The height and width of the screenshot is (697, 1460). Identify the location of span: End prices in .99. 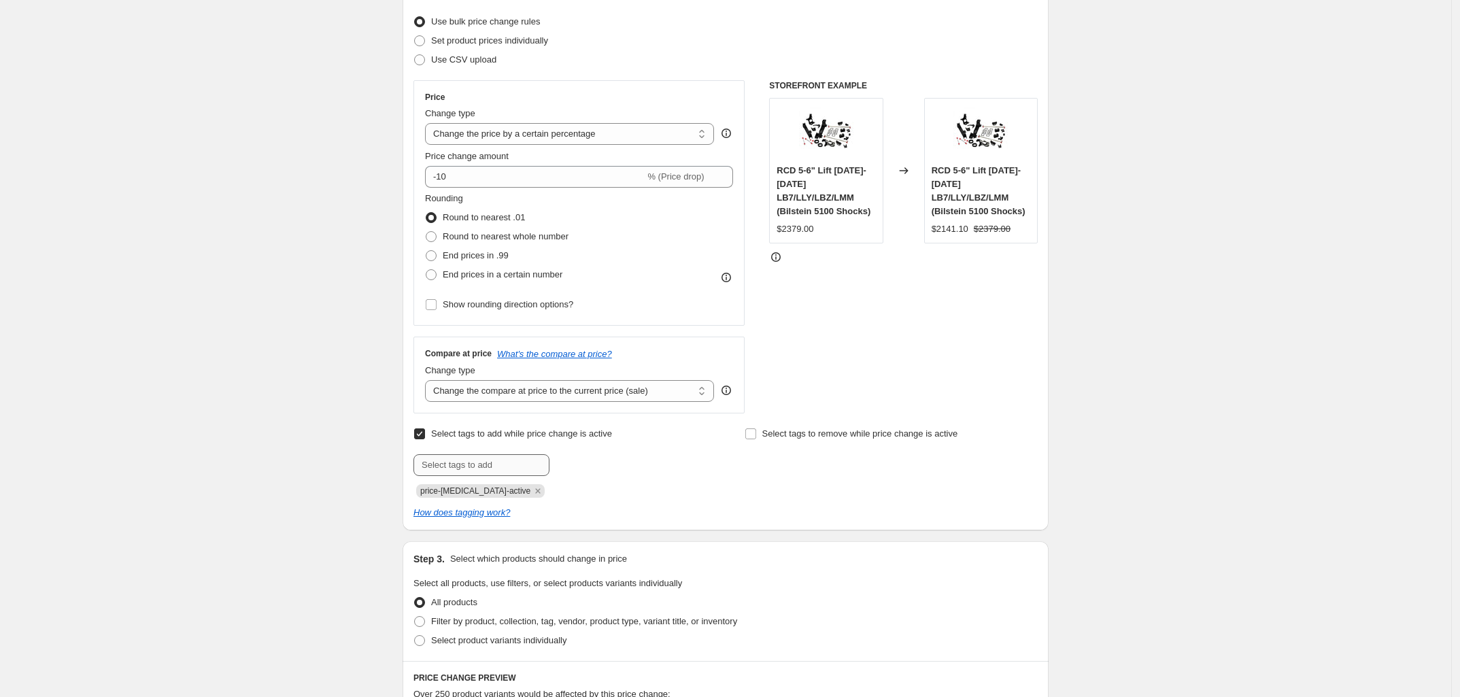
(475, 255).